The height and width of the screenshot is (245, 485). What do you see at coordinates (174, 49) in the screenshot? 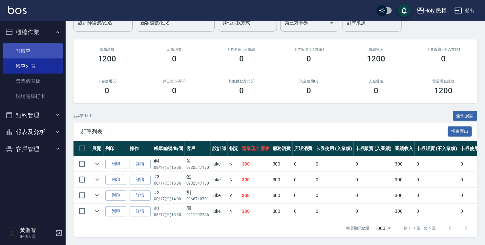
I see `h2: 店販消費` at bounding box center [174, 49].